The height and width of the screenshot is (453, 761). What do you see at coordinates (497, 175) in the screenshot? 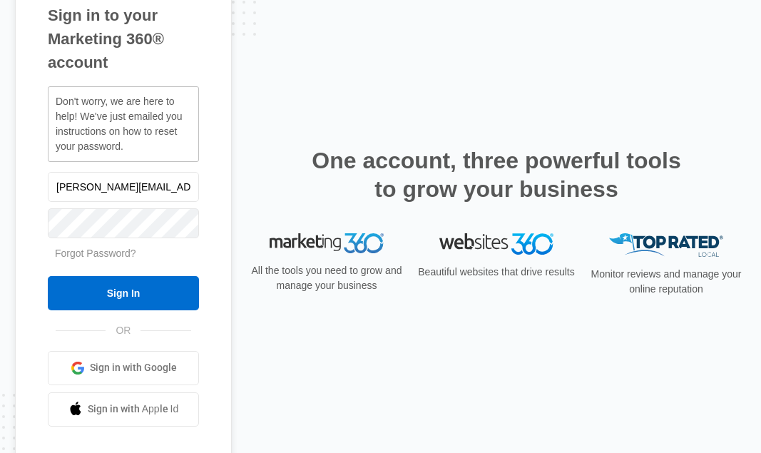
I see `h2: One account, three powerful tools to grow your business` at bounding box center [497, 175].